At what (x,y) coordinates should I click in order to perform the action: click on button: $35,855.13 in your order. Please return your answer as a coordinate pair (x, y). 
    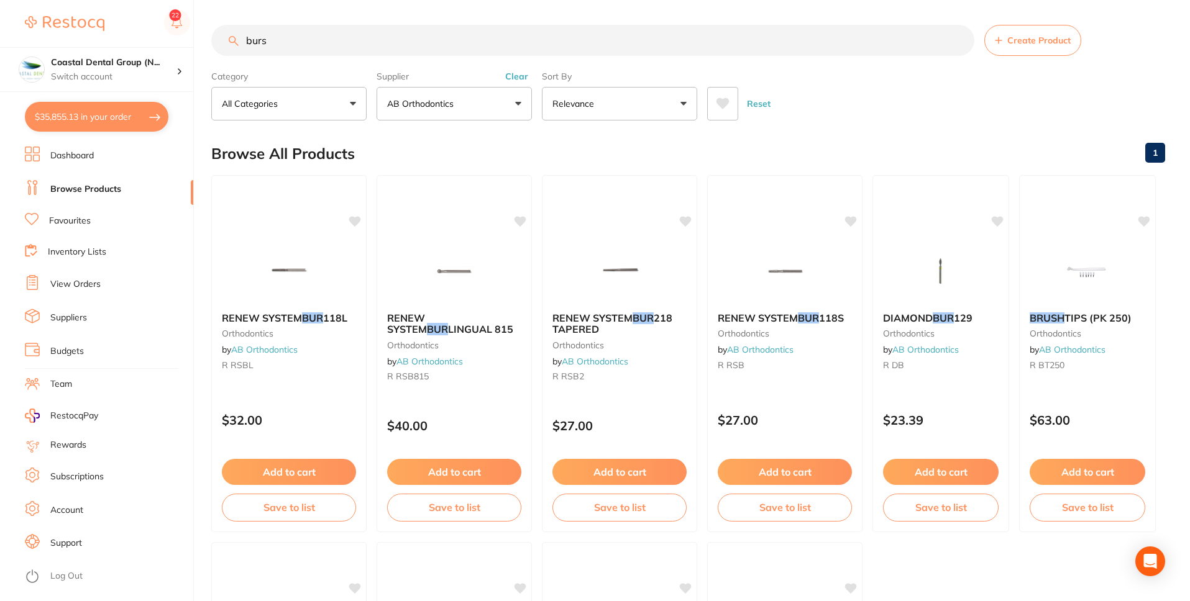
    Looking at the image, I should click on (96, 117).